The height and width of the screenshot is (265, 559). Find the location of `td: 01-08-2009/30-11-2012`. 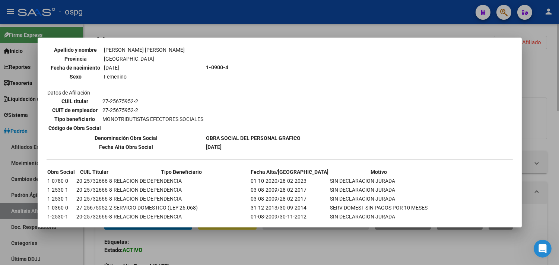

td: 01-08-2009/30-11-2012 is located at coordinates (290, 217).